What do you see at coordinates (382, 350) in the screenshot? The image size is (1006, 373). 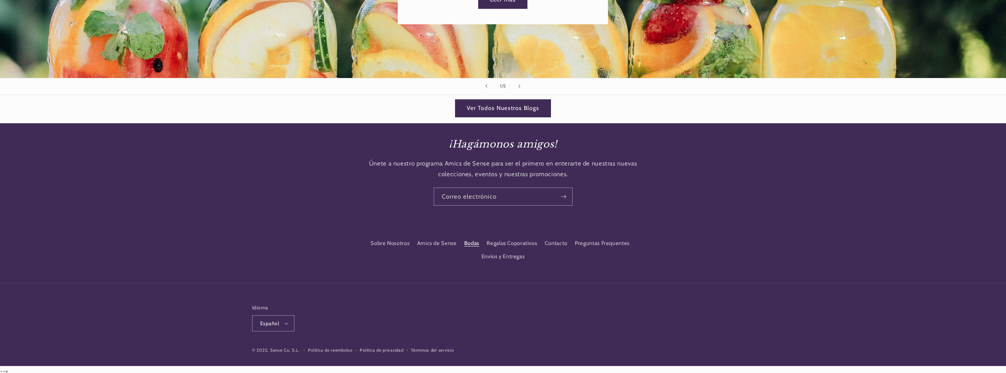 I see `a: Política de privacidad` at bounding box center [382, 350].